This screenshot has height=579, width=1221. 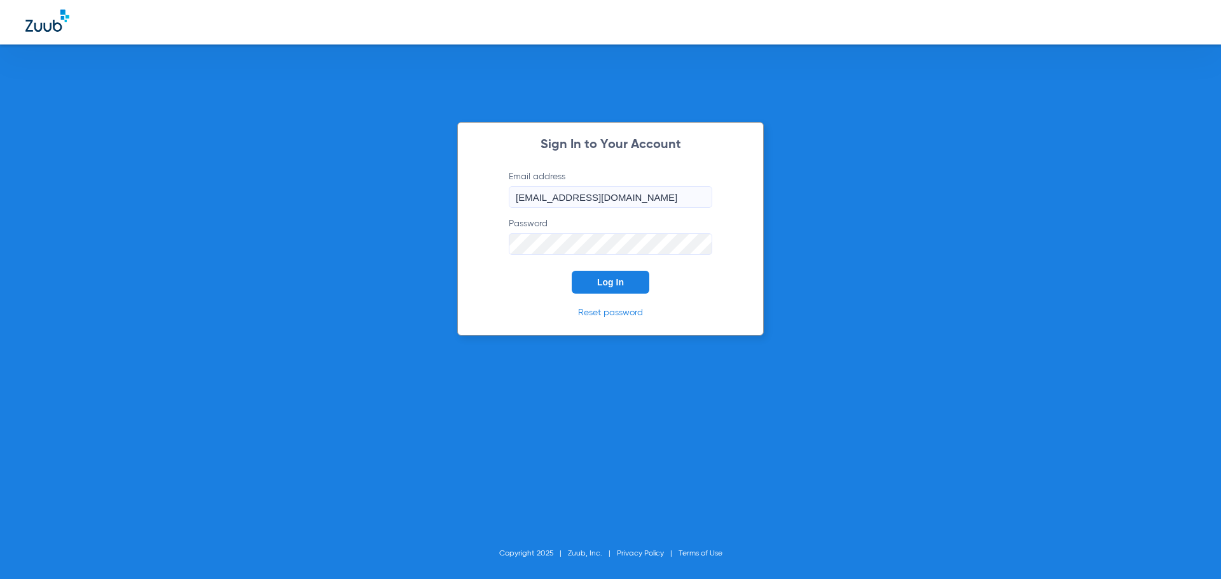 I want to click on label: Password, so click(x=611, y=236).